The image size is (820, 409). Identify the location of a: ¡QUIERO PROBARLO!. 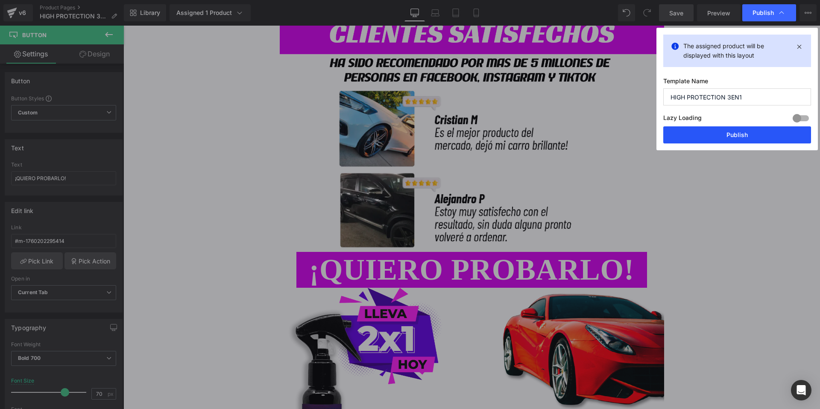
(349, 244).